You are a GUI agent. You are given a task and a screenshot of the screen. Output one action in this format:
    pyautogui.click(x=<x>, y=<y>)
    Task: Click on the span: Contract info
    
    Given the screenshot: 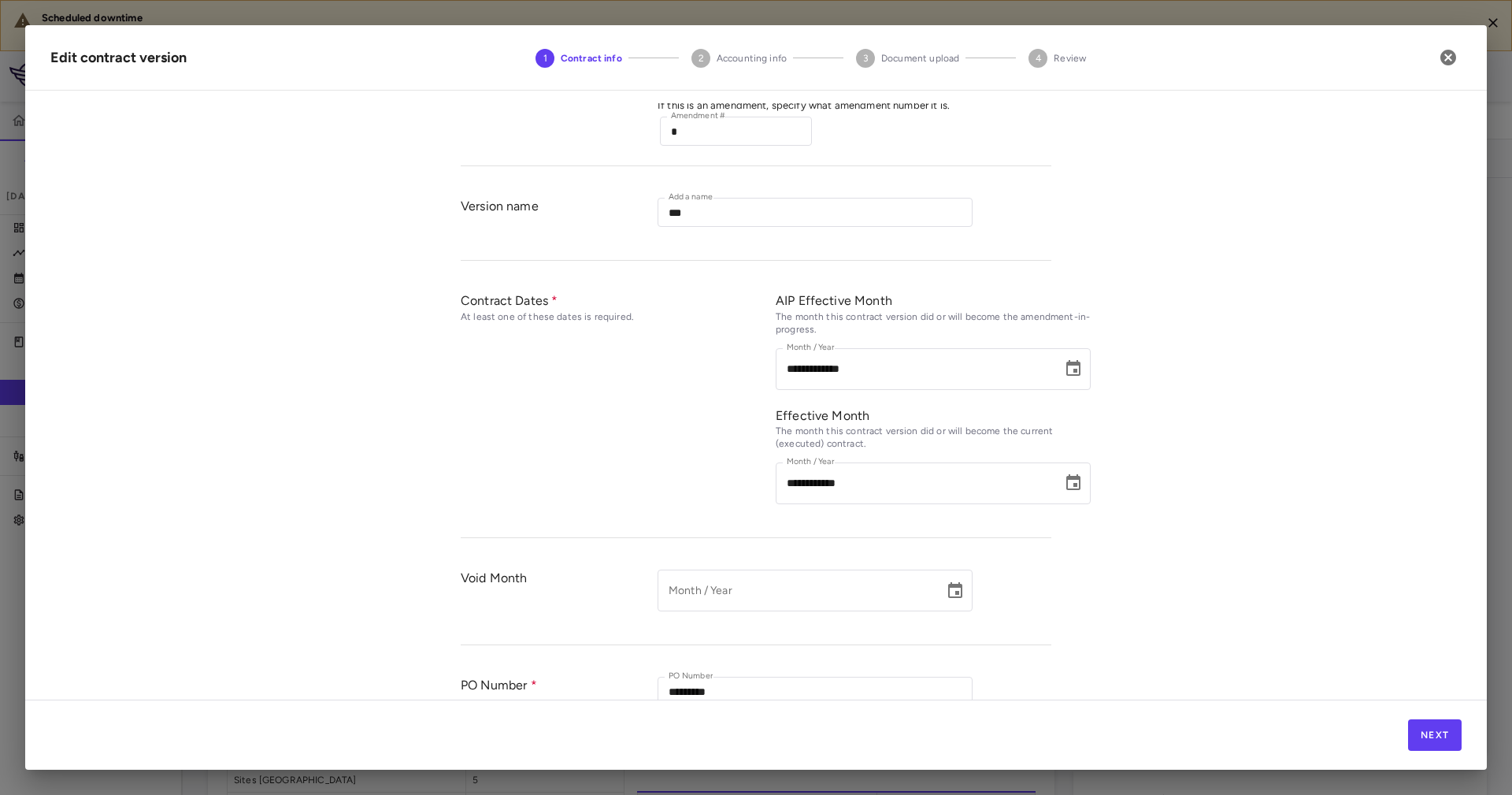 What is the action you would take?
    pyautogui.click(x=591, y=58)
    